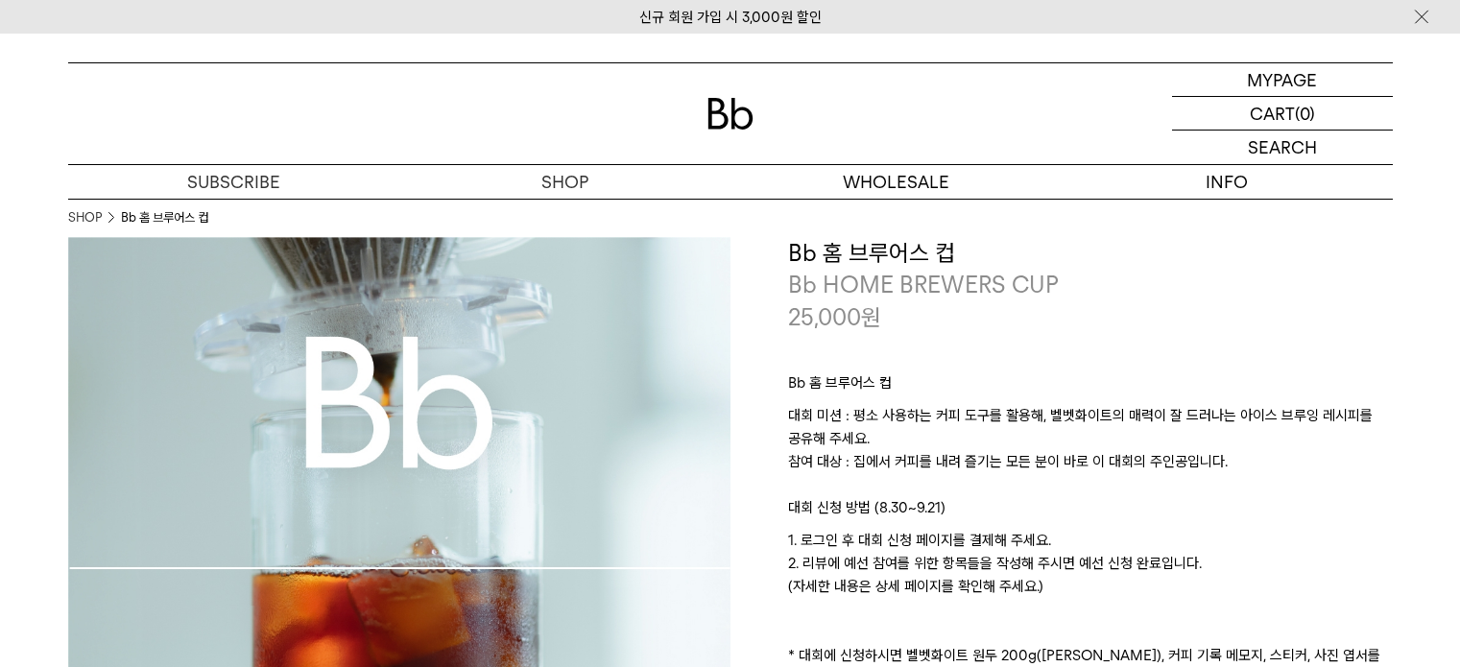 The height and width of the screenshot is (667, 1460). Describe the element at coordinates (834, 318) in the screenshot. I see `p: 25,000` at that location.